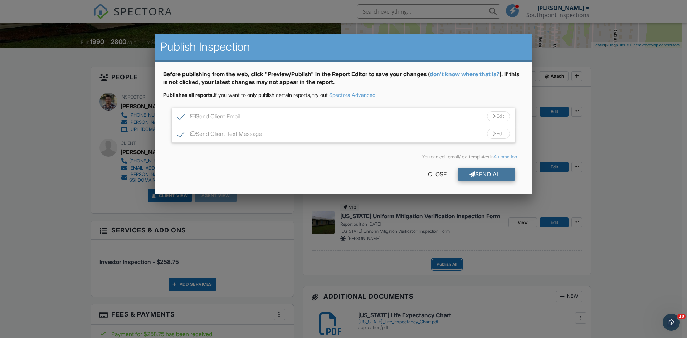  I want to click on div: Send All, so click(486, 174).